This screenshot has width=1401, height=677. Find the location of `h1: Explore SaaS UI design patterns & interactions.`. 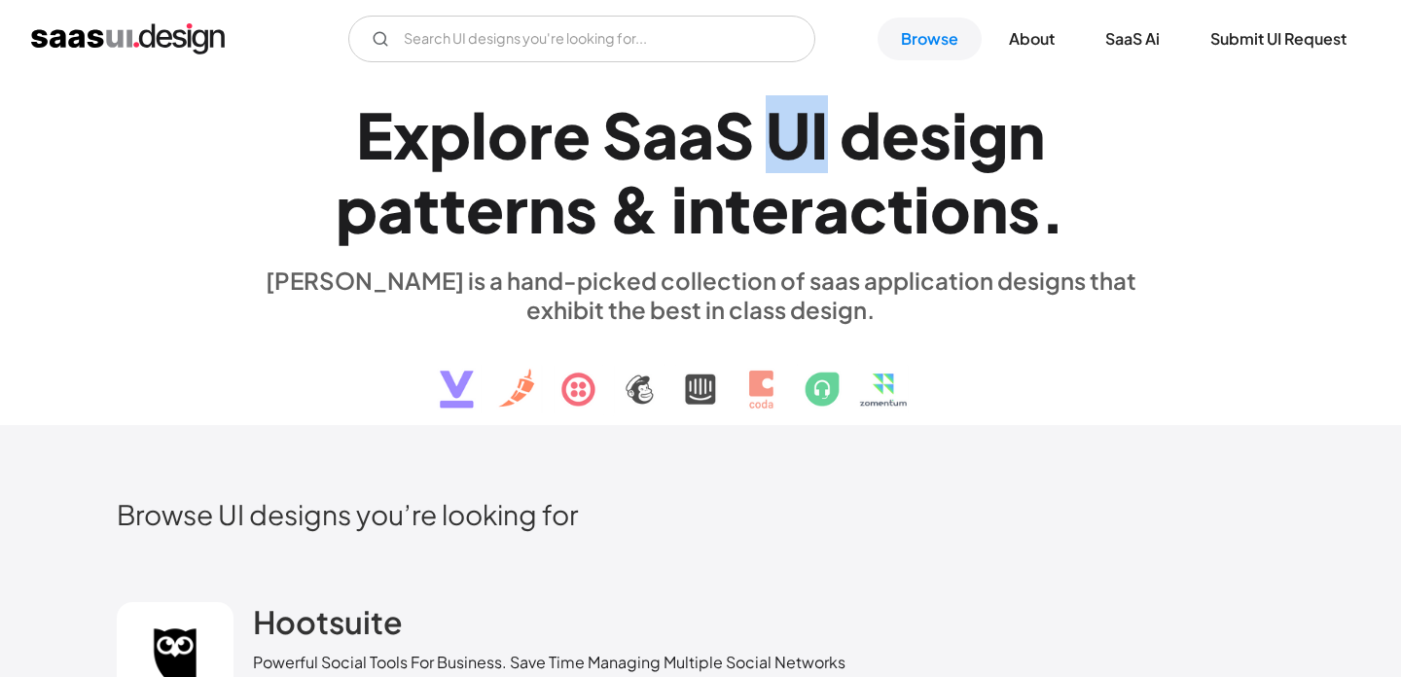

h1: Explore SaaS UI design patterns & interactions. is located at coordinates (700, 172).